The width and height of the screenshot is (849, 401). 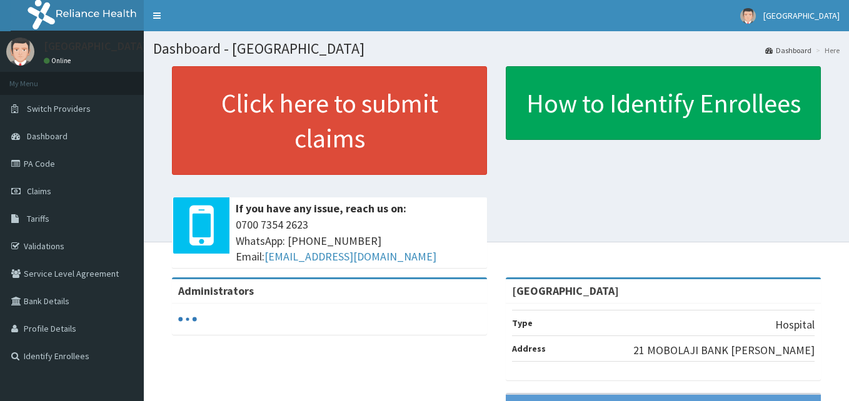 I want to click on b: Address, so click(x=529, y=349).